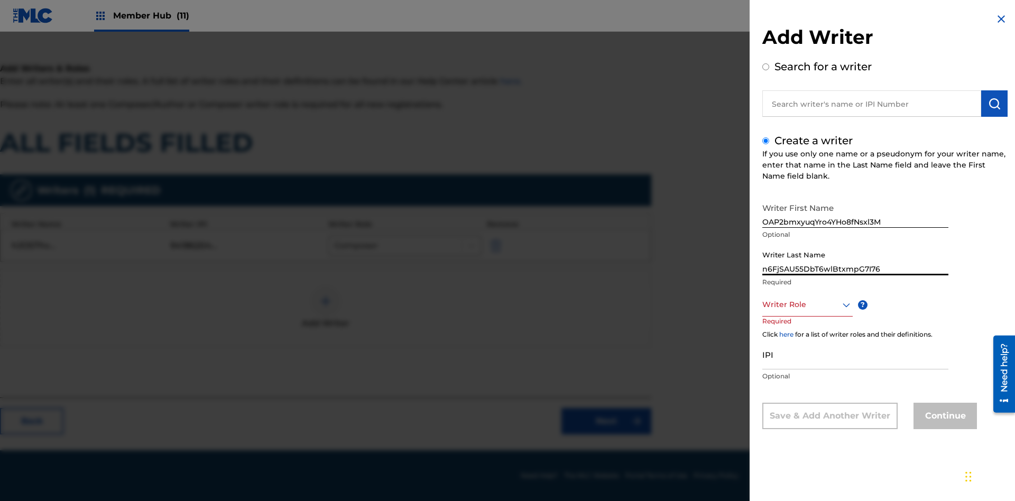  I want to click on div: Need help?, so click(19, 37).